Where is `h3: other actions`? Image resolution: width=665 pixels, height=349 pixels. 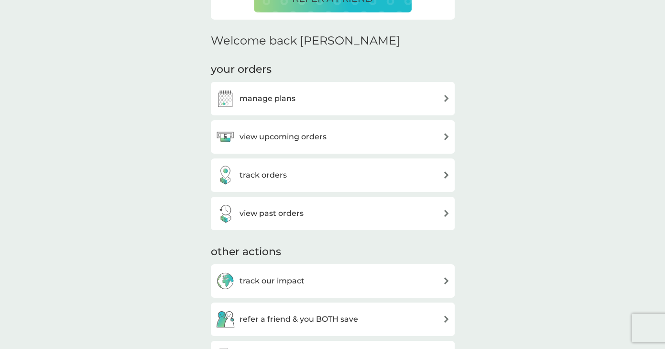 h3: other actions is located at coordinates (246, 252).